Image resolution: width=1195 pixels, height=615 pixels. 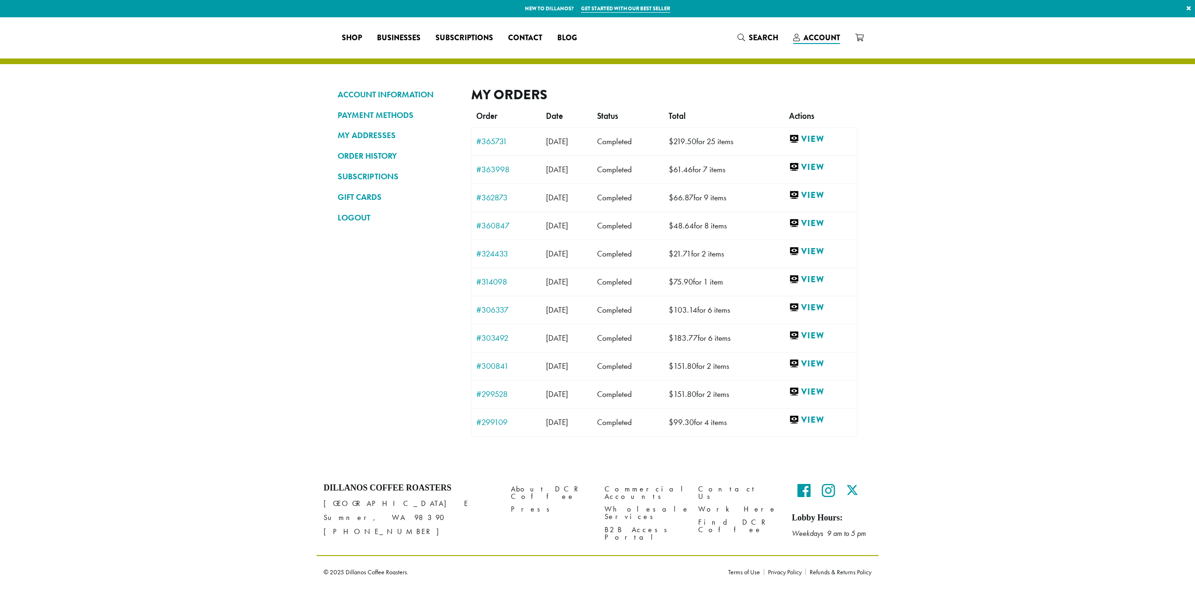 I want to click on a: SUBSCRIPTIONS, so click(x=397, y=176).